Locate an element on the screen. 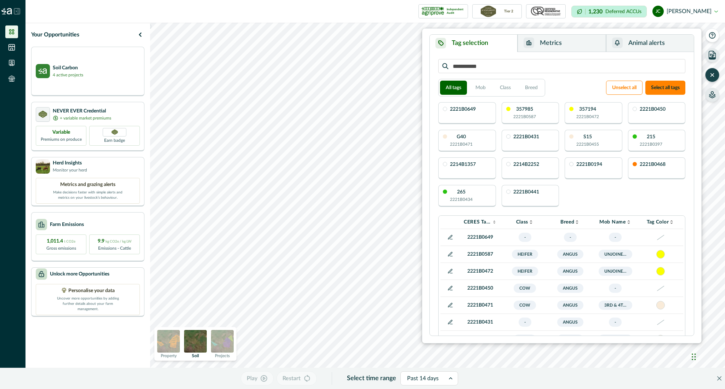  p: Projects is located at coordinates (222, 356).